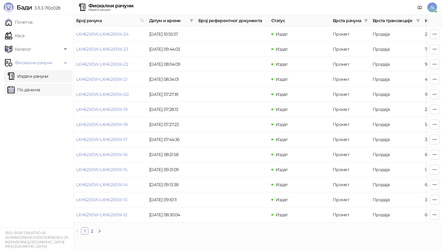 This screenshot has height=251, width=442. Describe the element at coordinates (102, 64) in the screenshot. I see `a: LXH62X3W-LXH62X3W-22` at that location.